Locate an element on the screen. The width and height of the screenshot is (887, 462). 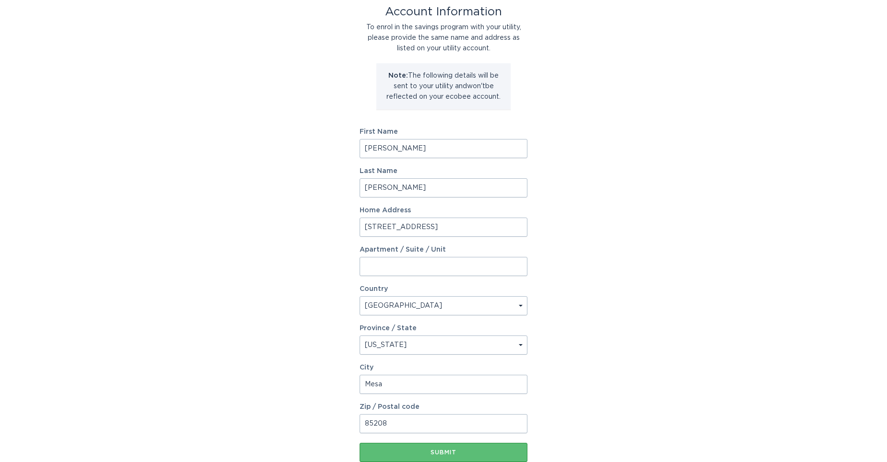
label: City is located at coordinates (444, 368).